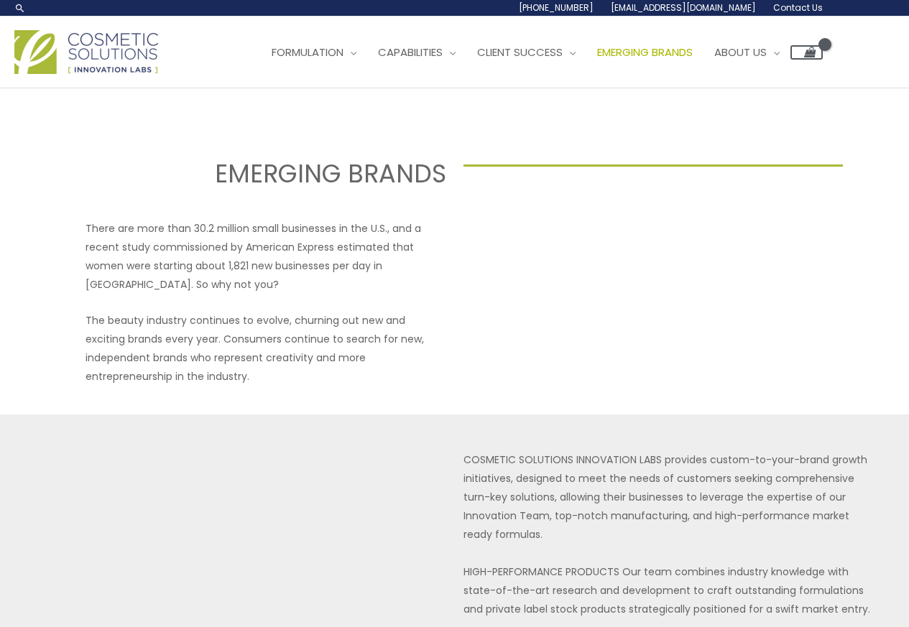 The image size is (909, 627). Describe the element at coordinates (746, 52) in the screenshot. I see `a: About Us` at that location.